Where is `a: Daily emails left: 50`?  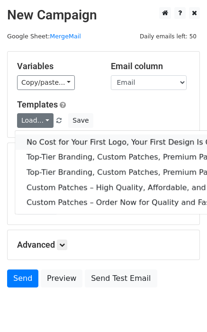 a: Daily emails left: 50 is located at coordinates (168, 36).